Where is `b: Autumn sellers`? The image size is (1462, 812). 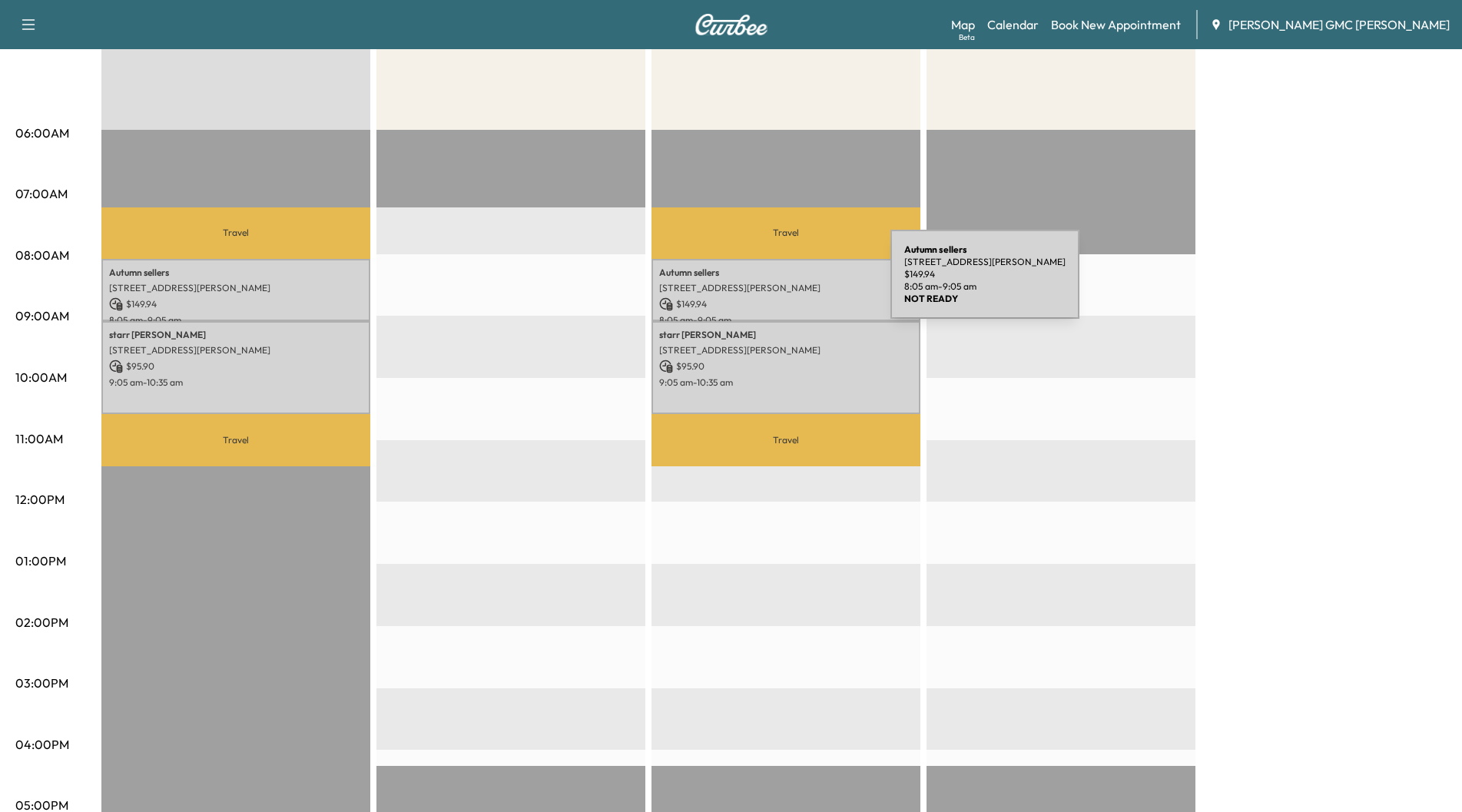
b: Autumn sellers is located at coordinates (936, 249).